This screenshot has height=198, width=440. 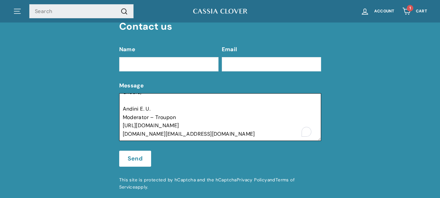 What do you see at coordinates (414, 11) in the screenshot?
I see `a: Cart` at bounding box center [414, 11].